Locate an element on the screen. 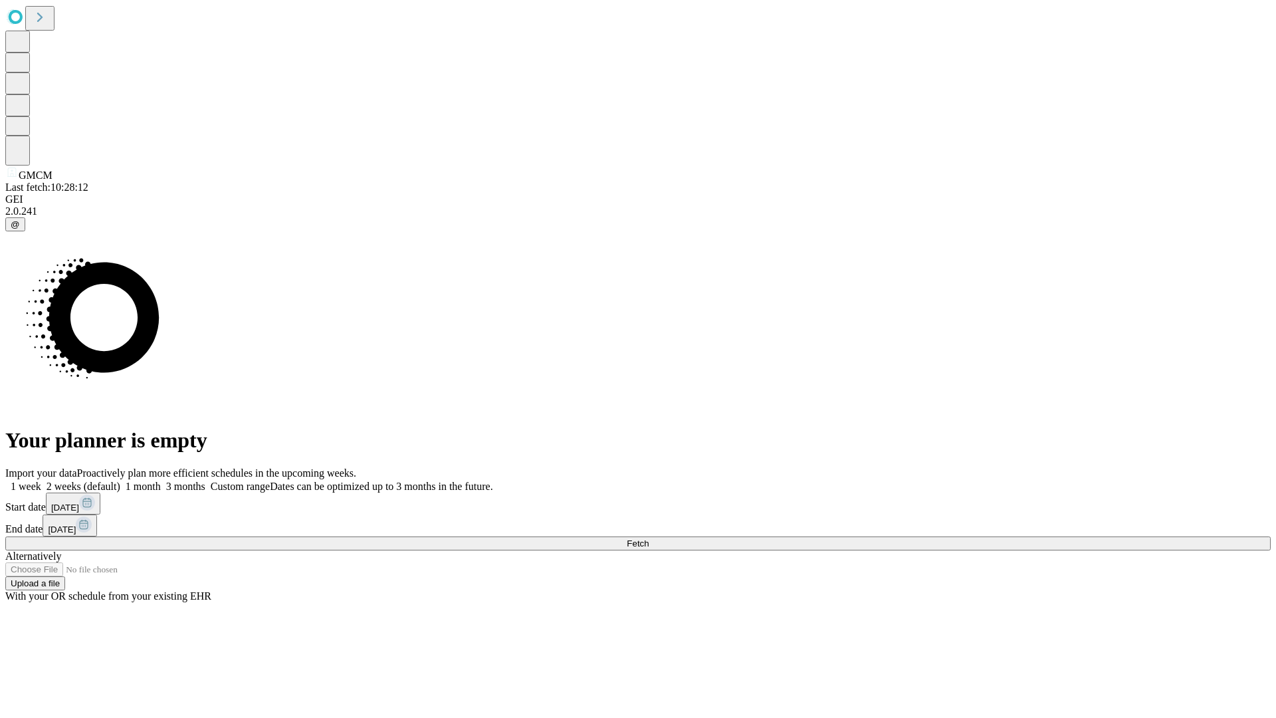 The width and height of the screenshot is (1276, 718). span: Last fetch: 10:28:12 is located at coordinates (47, 187).